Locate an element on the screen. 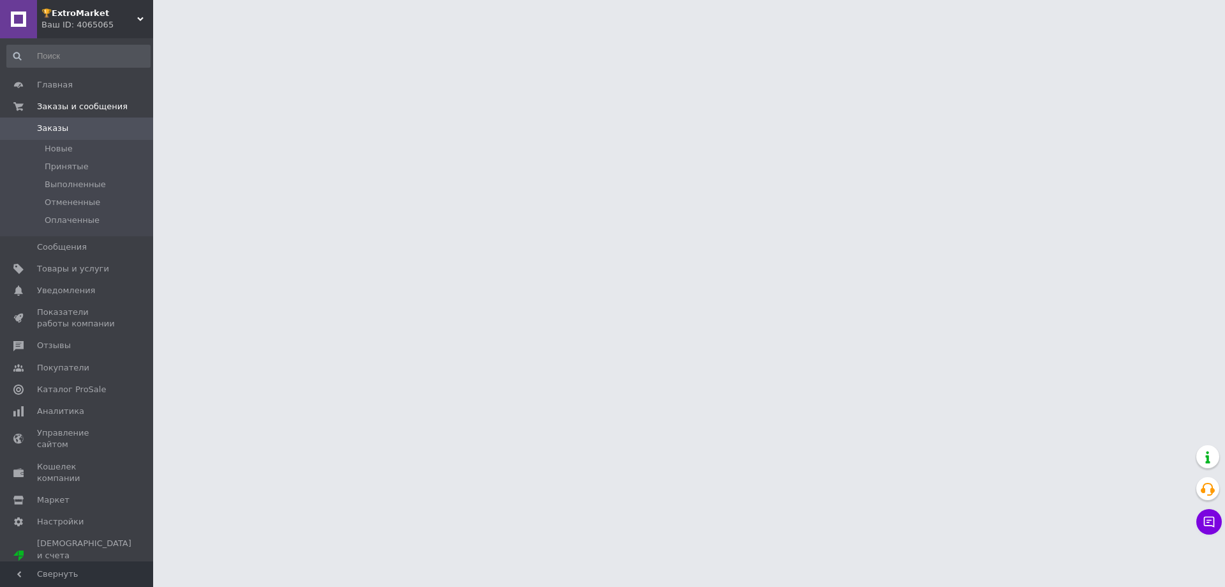  span: Аналитика is located at coordinates (61, 411).